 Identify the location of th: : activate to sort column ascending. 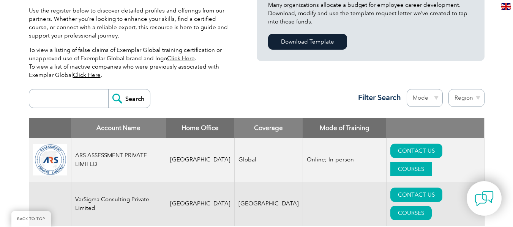
(435, 128).